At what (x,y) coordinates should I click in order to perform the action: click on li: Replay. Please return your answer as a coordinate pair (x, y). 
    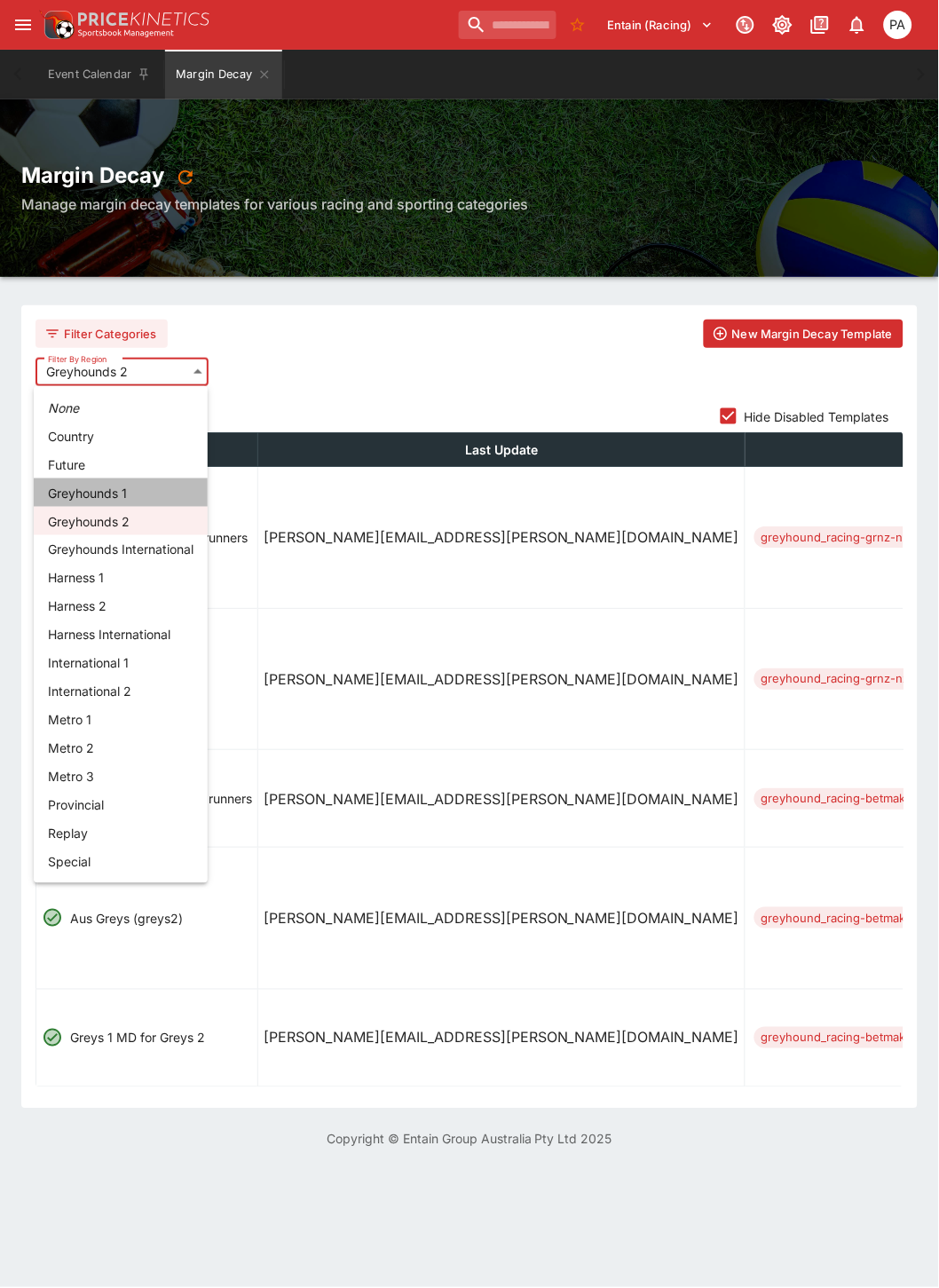
    Looking at the image, I should click on (121, 834).